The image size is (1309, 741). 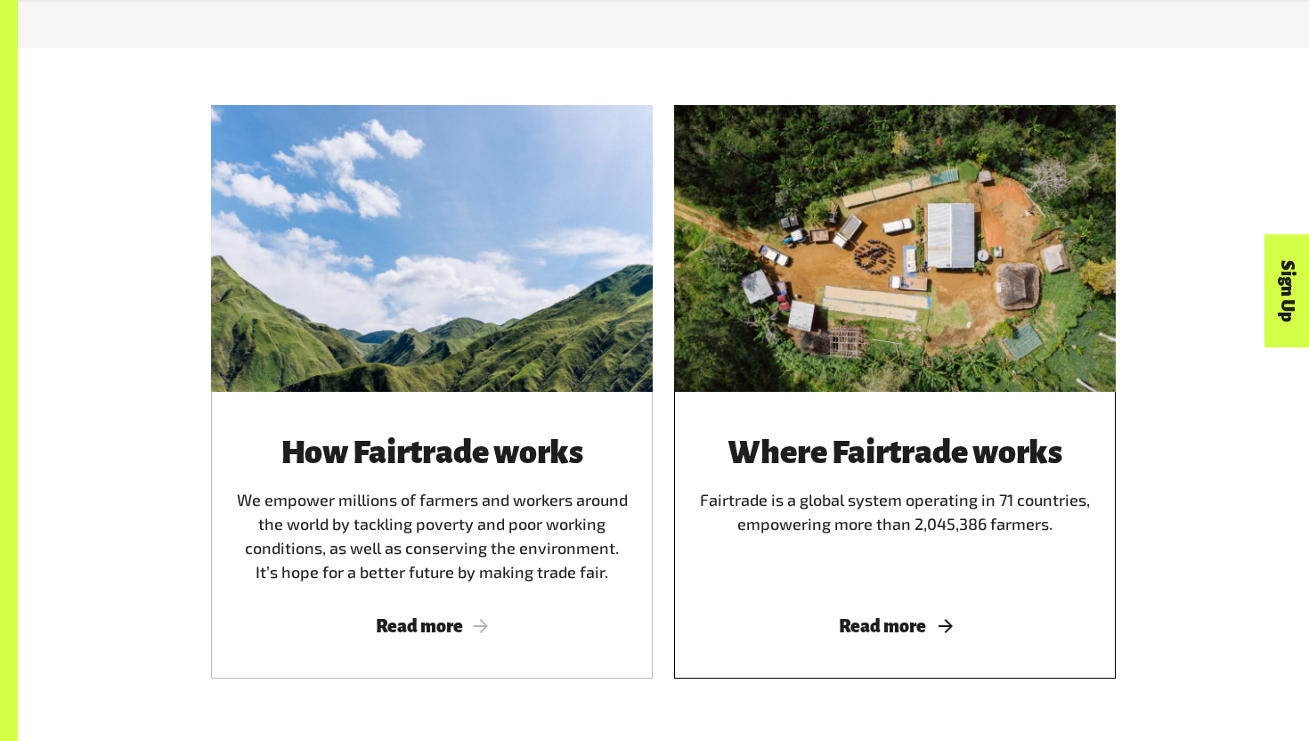 What do you see at coordinates (432, 509) in the screenshot?
I see `div: We empower millions of farmers and workers around the world by tackling poverty and poor working ...` at bounding box center [432, 509].